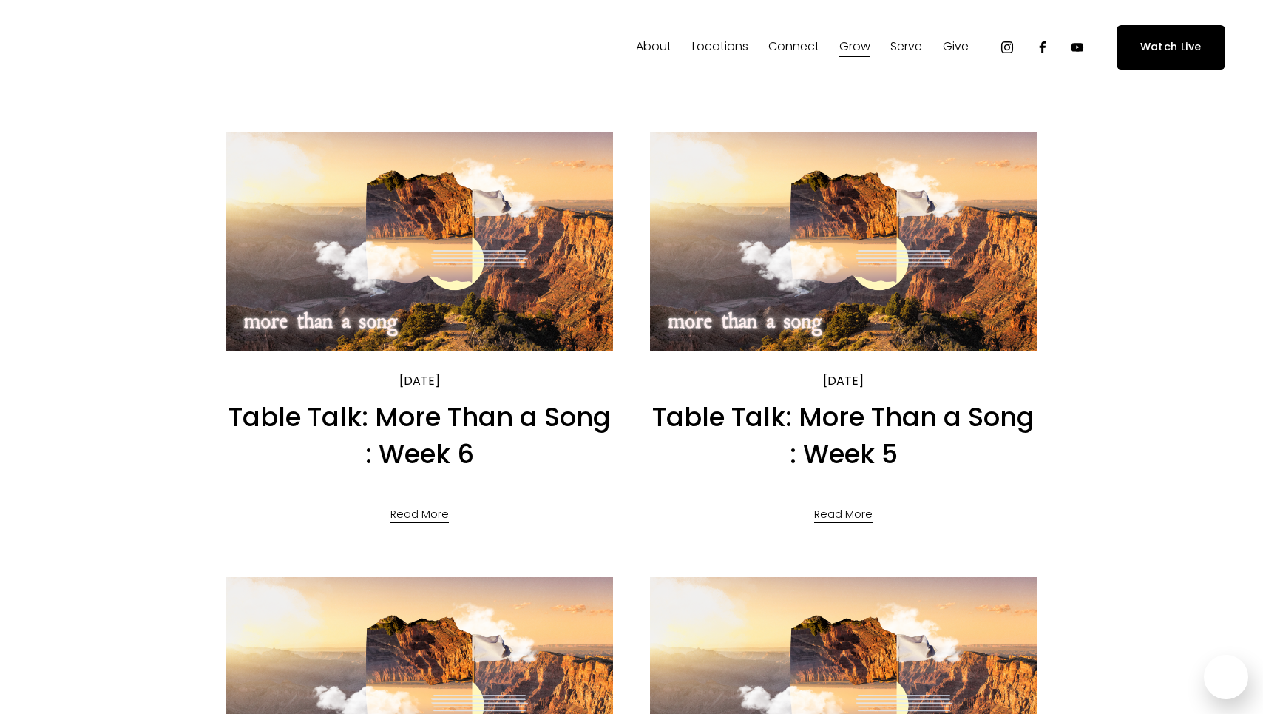  Describe the element at coordinates (1043, 47) in the screenshot. I see `a: Facebook` at that location.